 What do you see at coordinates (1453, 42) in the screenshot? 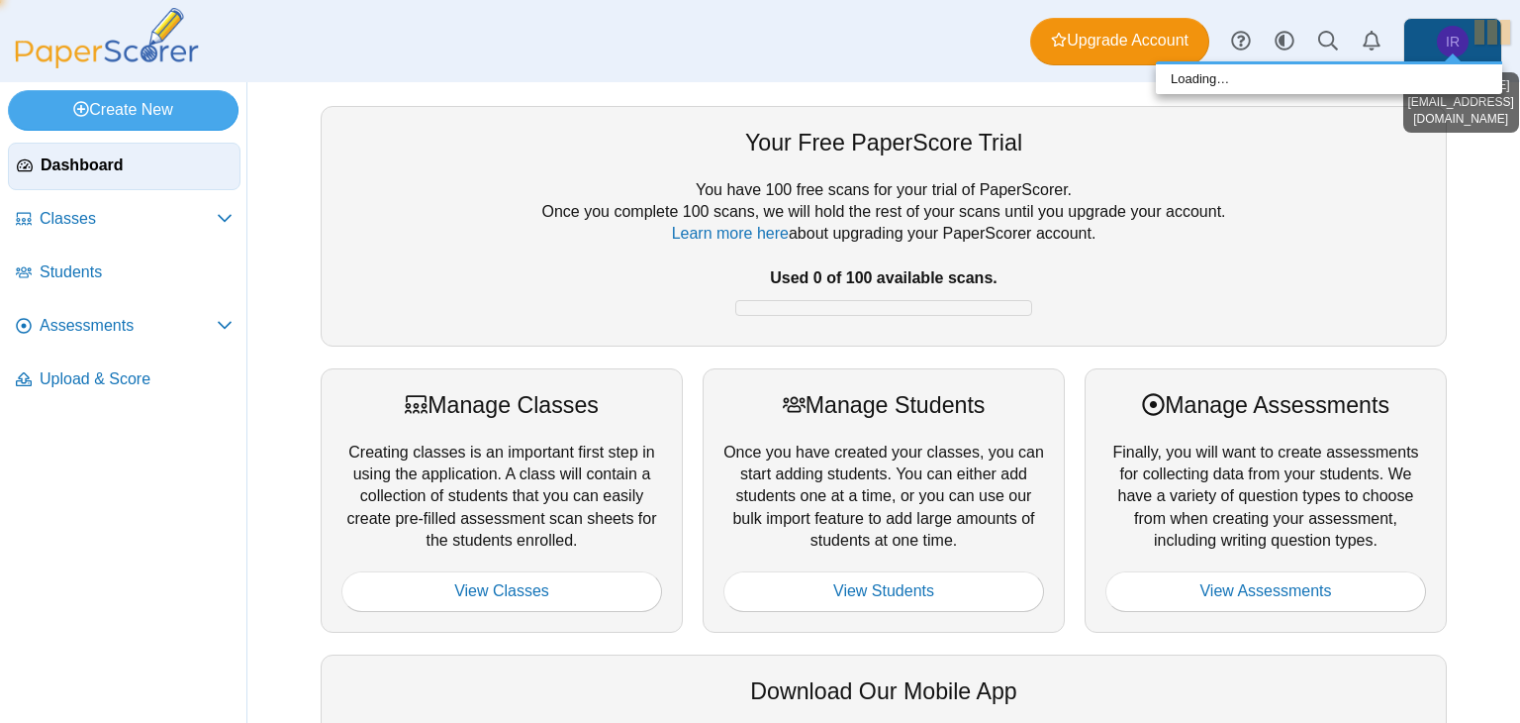
I see `span: Isabella Rankin` at bounding box center [1453, 42].